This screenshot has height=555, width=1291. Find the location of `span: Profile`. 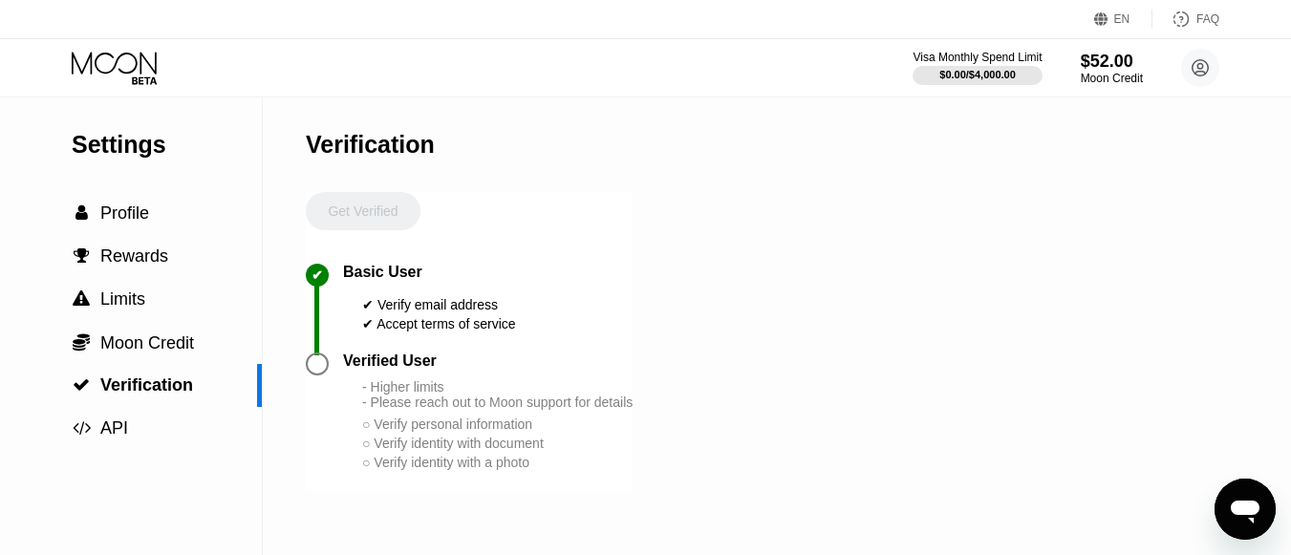

span: Profile is located at coordinates (124, 213).